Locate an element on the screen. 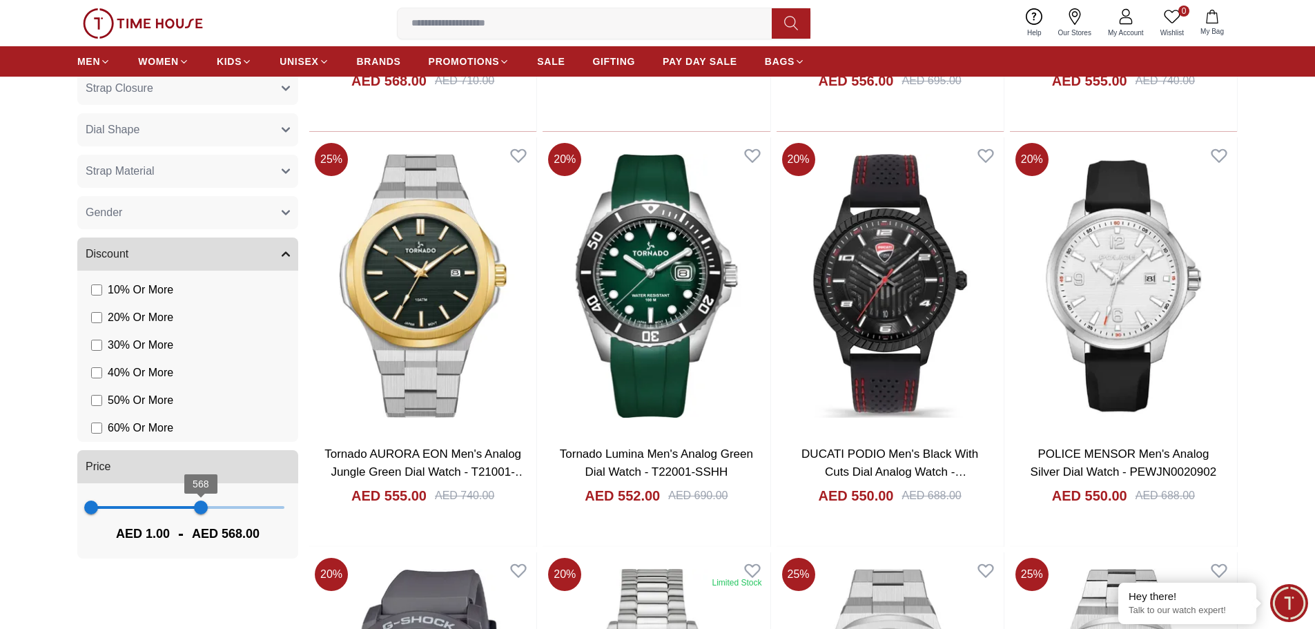 This screenshot has width=1315, height=629. span: Discount is located at coordinates (107, 254).